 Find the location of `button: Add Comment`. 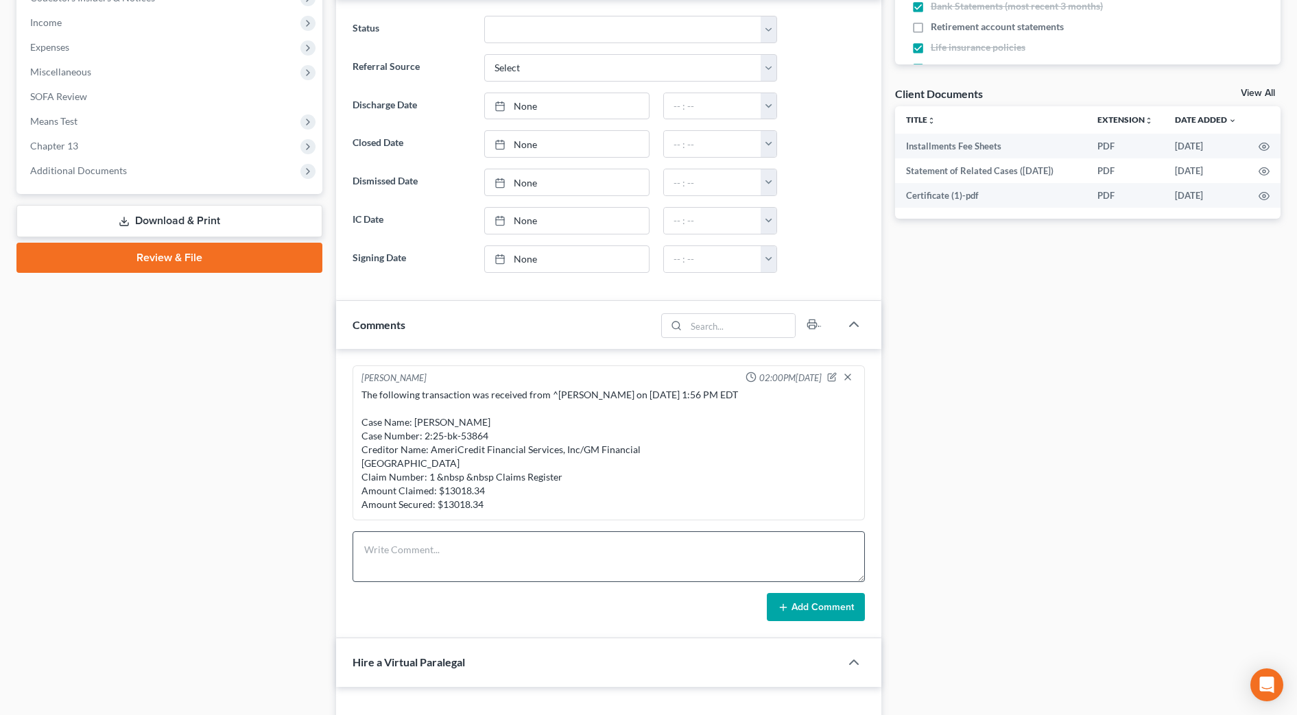

button: Add Comment is located at coordinates (815, 608).